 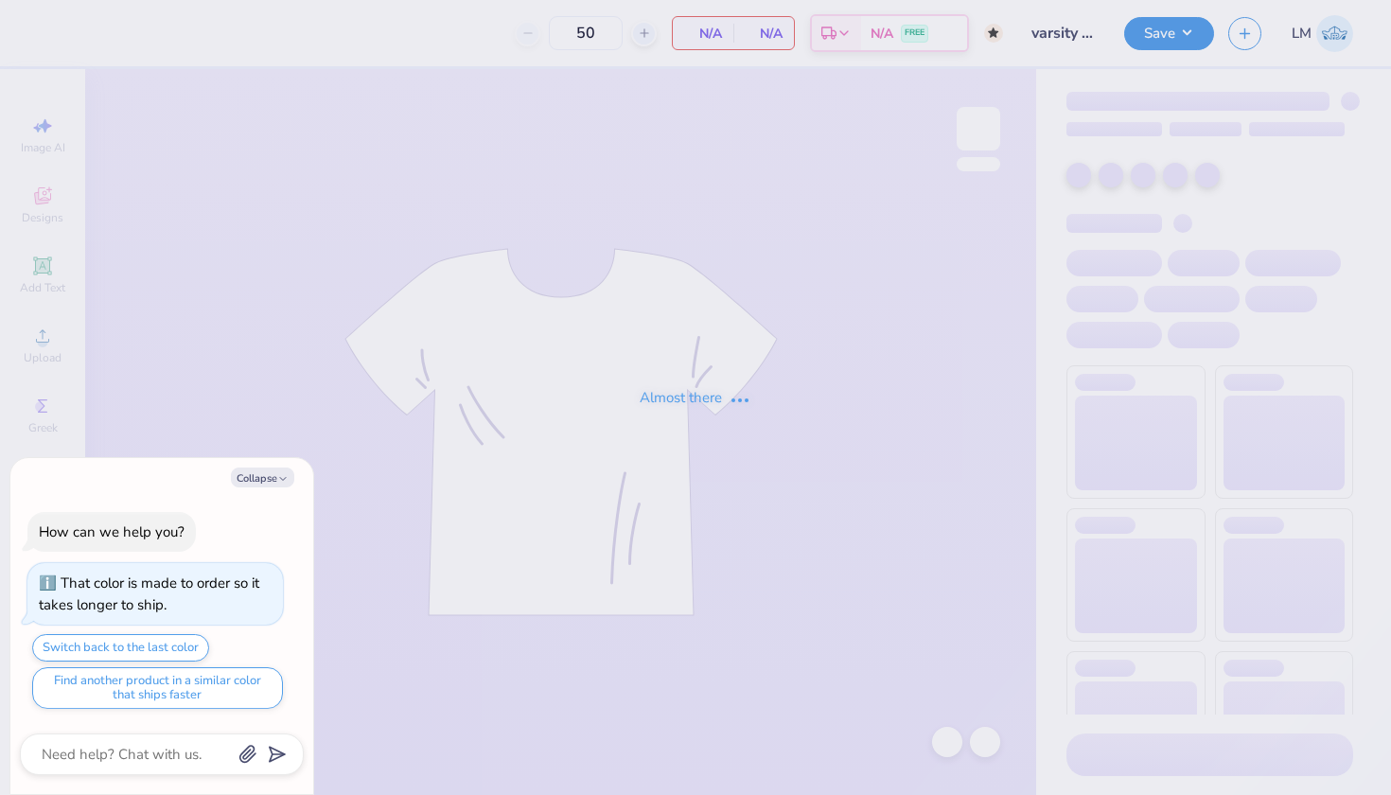 What do you see at coordinates (157, 688) in the screenshot?
I see `button: Find another product in a similar color that ships faster` at bounding box center [157, 688].